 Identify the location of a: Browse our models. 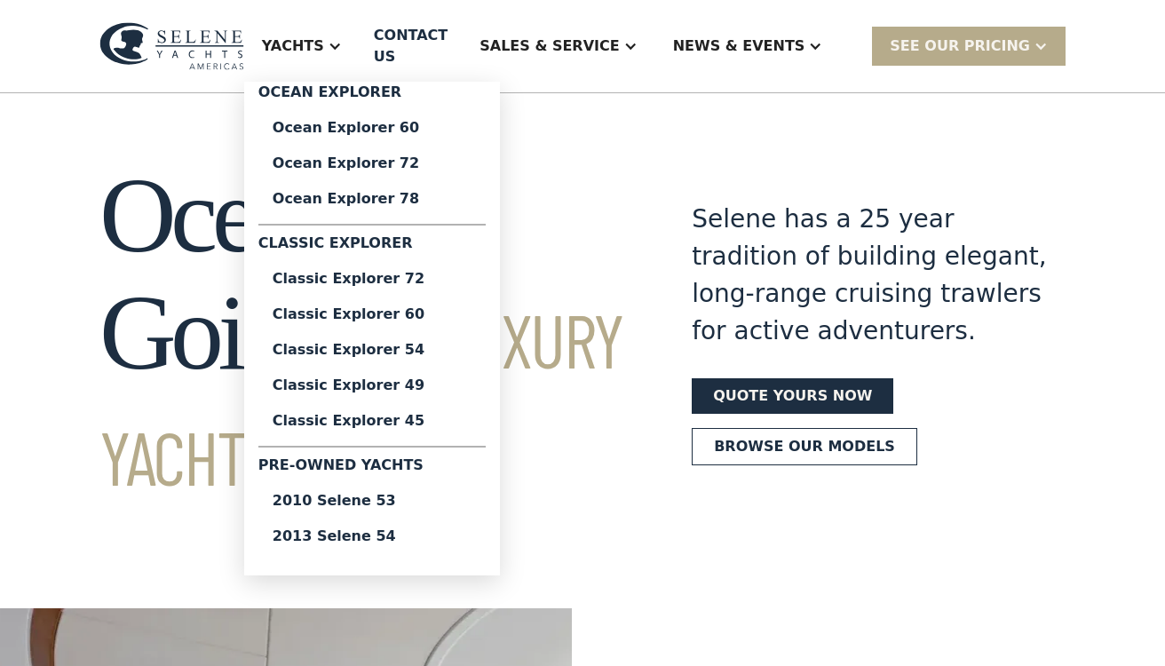
(805, 447).